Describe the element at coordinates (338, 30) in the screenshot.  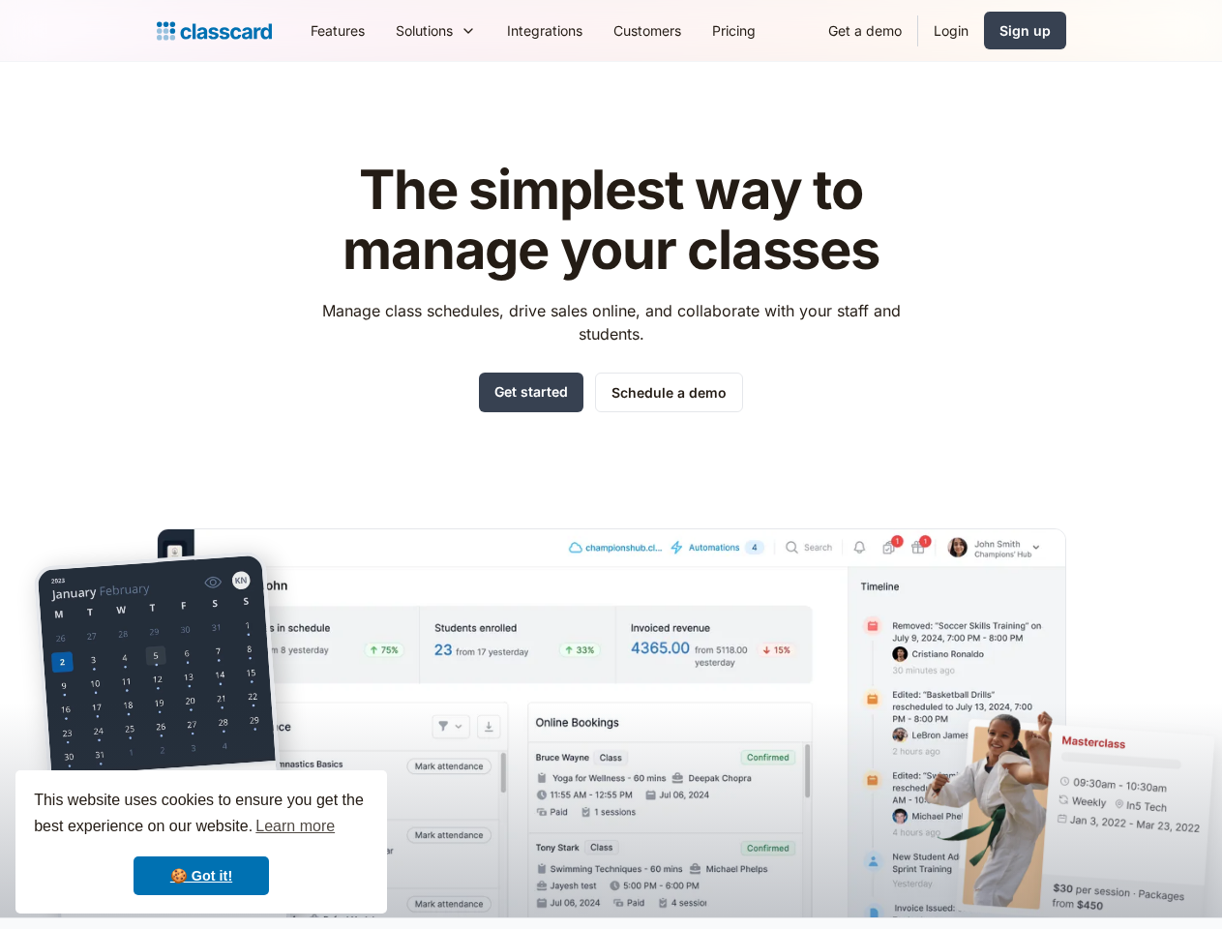
I see `a: Features` at that location.